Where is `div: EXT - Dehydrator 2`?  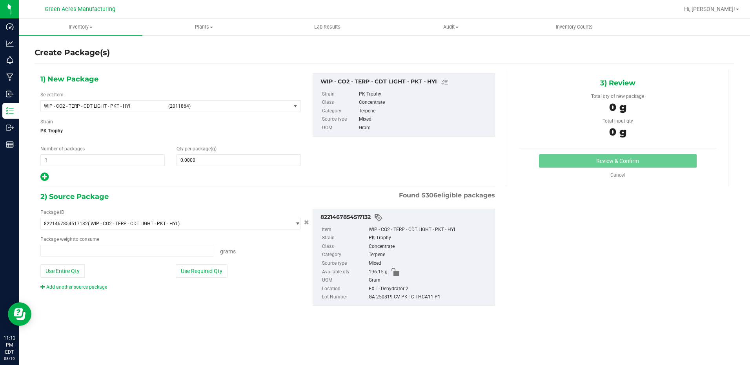 div: EXT - Dehydrator 2 is located at coordinates (429, 289).